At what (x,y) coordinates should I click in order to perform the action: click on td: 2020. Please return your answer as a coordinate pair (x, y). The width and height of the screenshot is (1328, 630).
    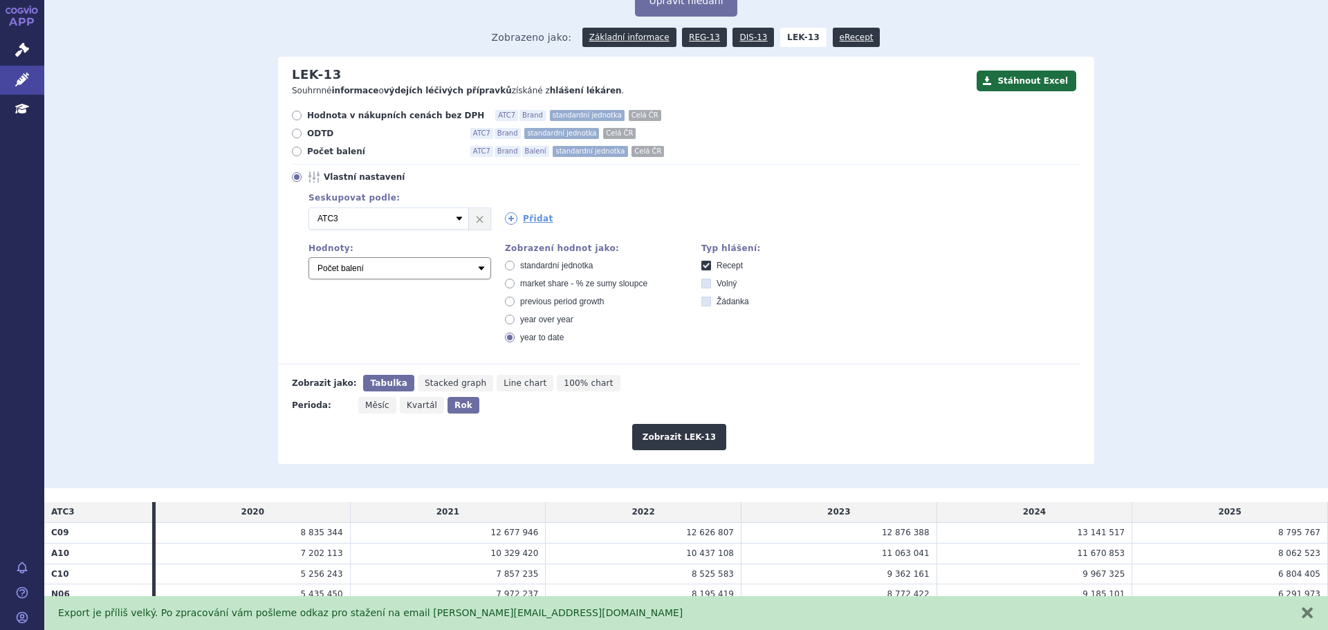
    Looking at the image, I should click on (252, 512).